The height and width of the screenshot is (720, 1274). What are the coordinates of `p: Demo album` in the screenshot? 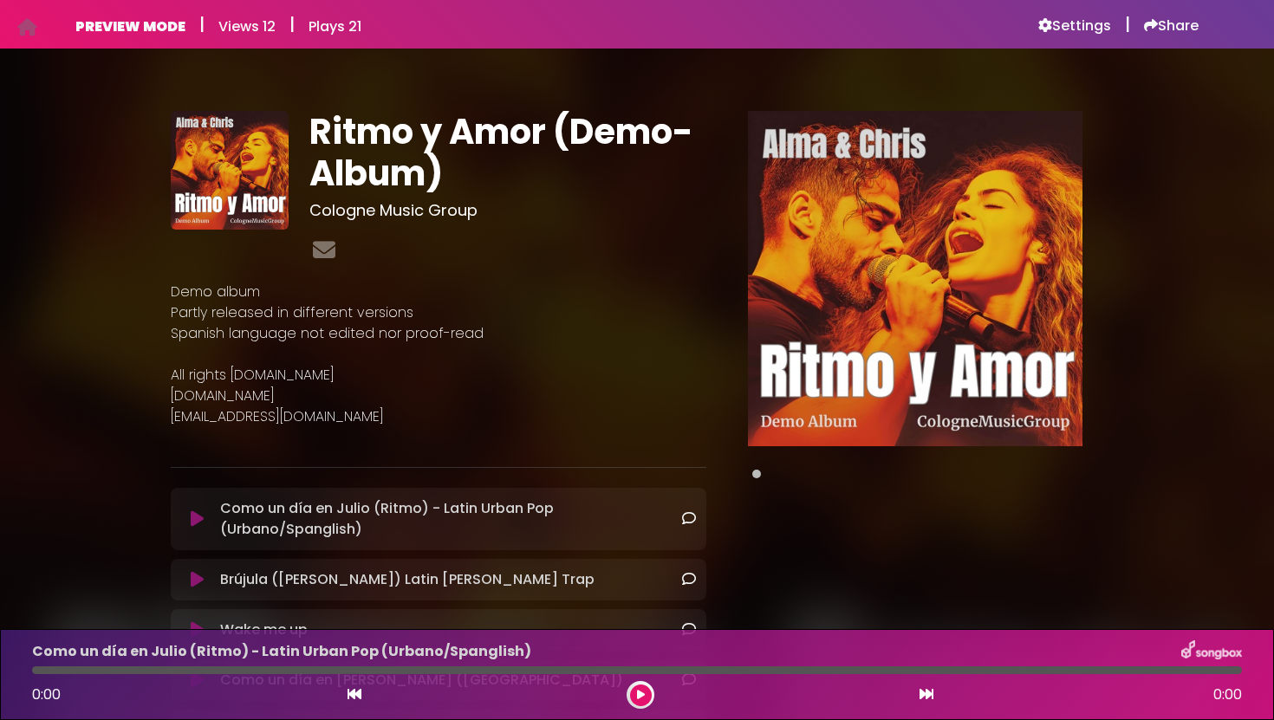 It's located at (438, 292).